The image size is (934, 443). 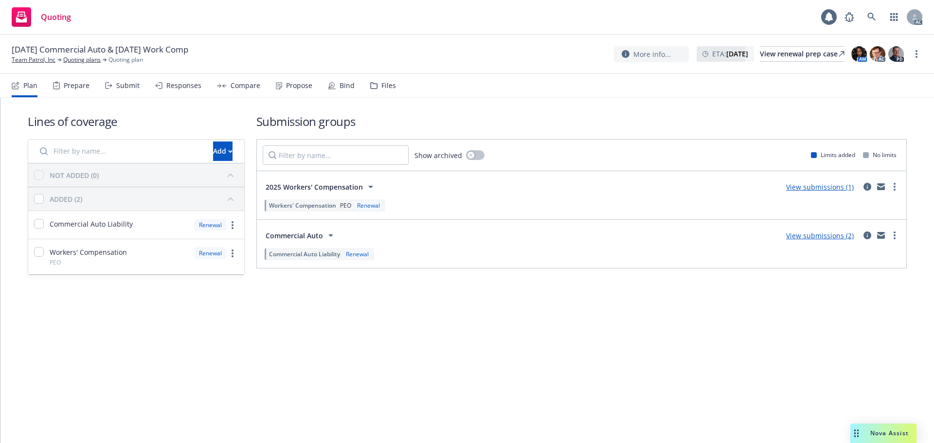 I want to click on span: Quoting, so click(x=56, y=17).